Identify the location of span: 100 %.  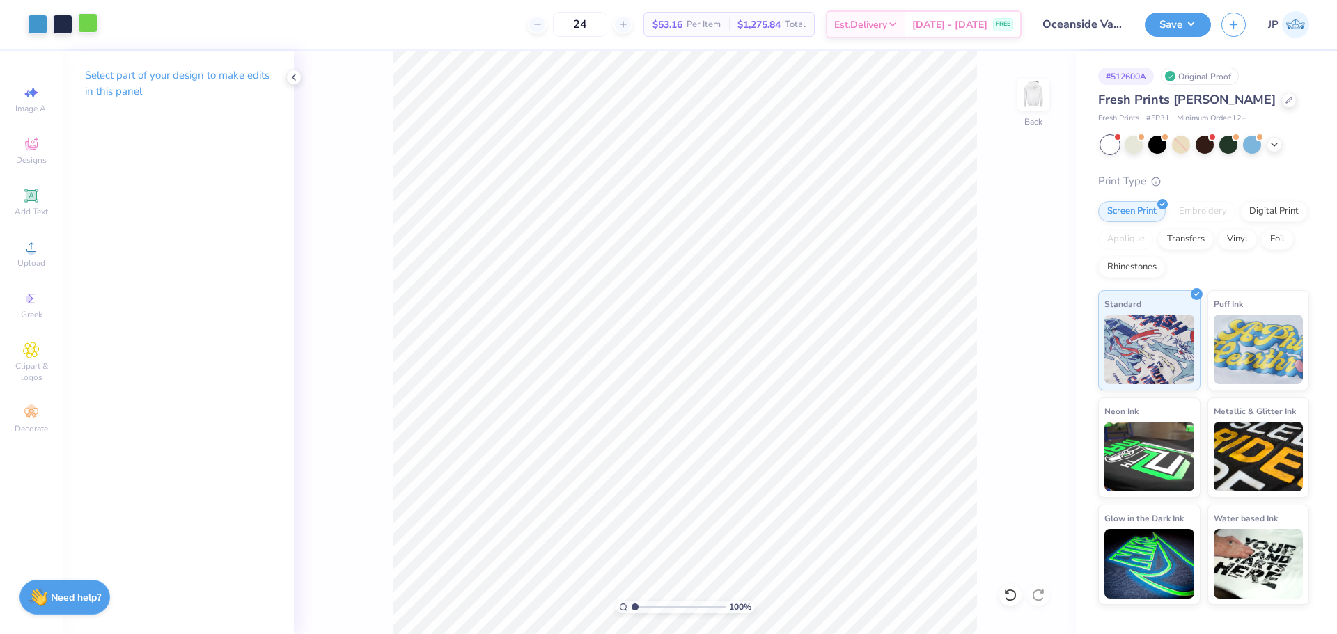
(740, 607).